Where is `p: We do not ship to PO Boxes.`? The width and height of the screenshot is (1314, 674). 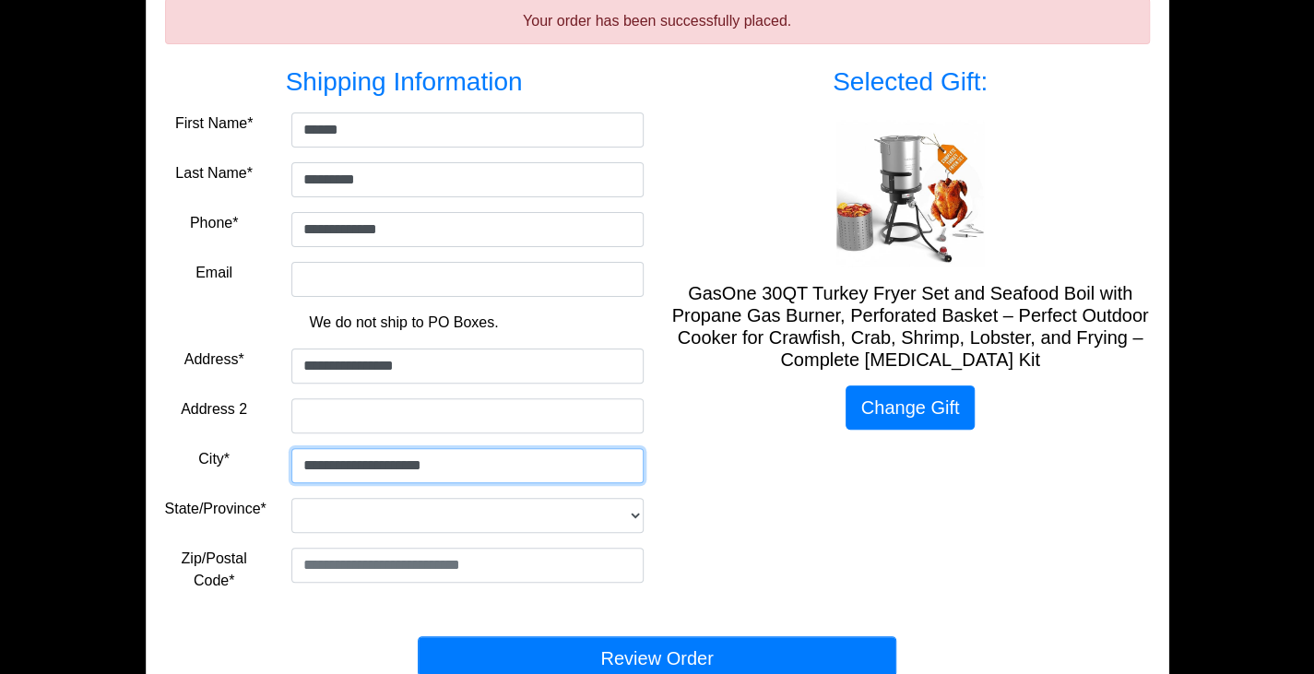
p: We do not ship to PO Boxes. is located at coordinates (404, 323).